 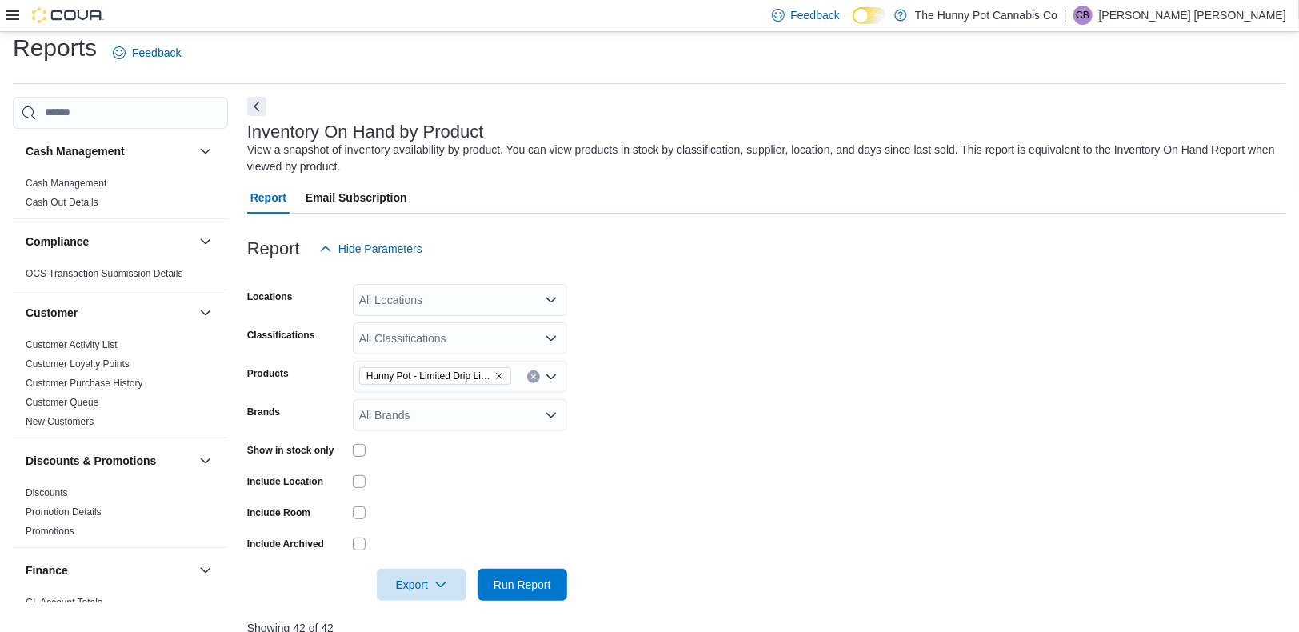 What do you see at coordinates (64, 603) in the screenshot?
I see `span: GL Account Totals` at bounding box center [64, 603].